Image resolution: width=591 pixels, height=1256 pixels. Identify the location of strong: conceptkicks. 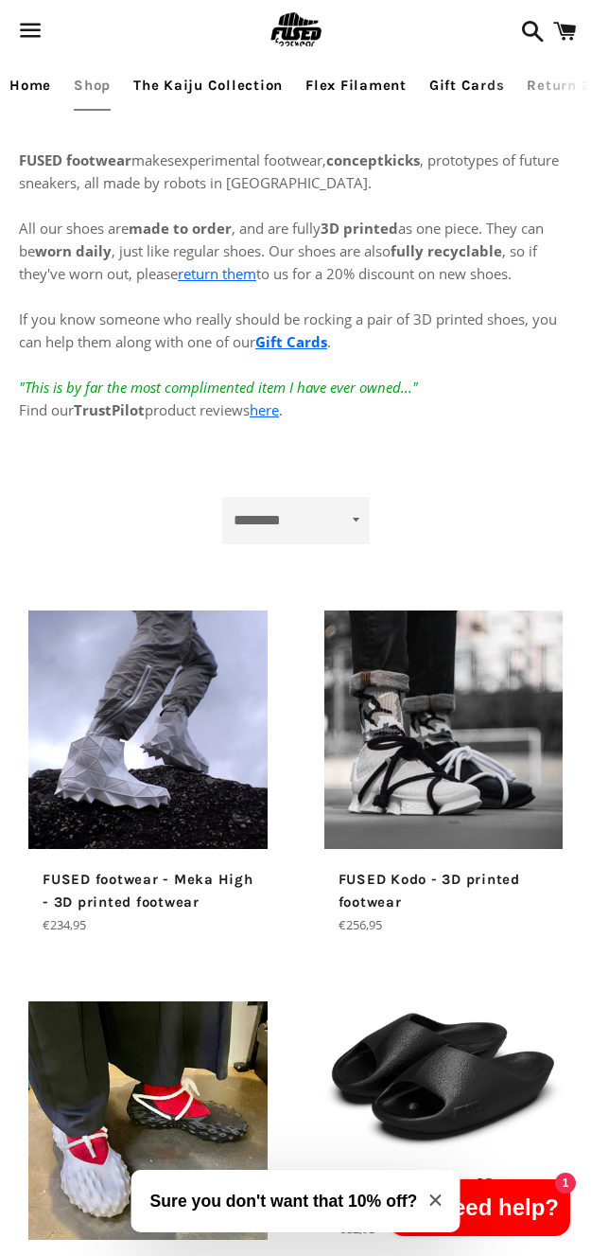
(373, 160).